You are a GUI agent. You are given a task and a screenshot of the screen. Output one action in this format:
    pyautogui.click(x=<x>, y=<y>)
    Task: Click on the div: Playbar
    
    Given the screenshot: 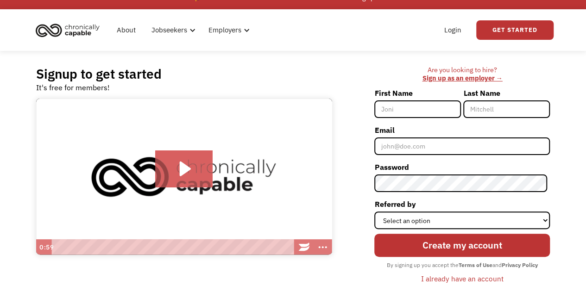 What is the action you would take?
    pyautogui.click(x=173, y=247)
    